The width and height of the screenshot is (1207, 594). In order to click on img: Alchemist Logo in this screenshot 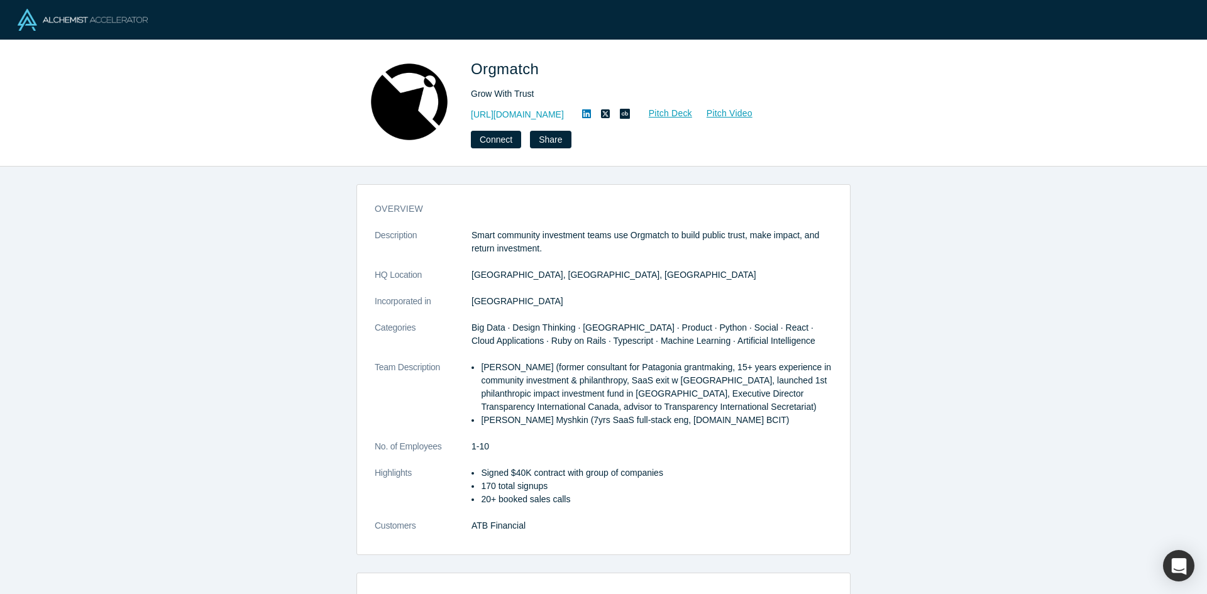, I will do `click(82, 19)`.